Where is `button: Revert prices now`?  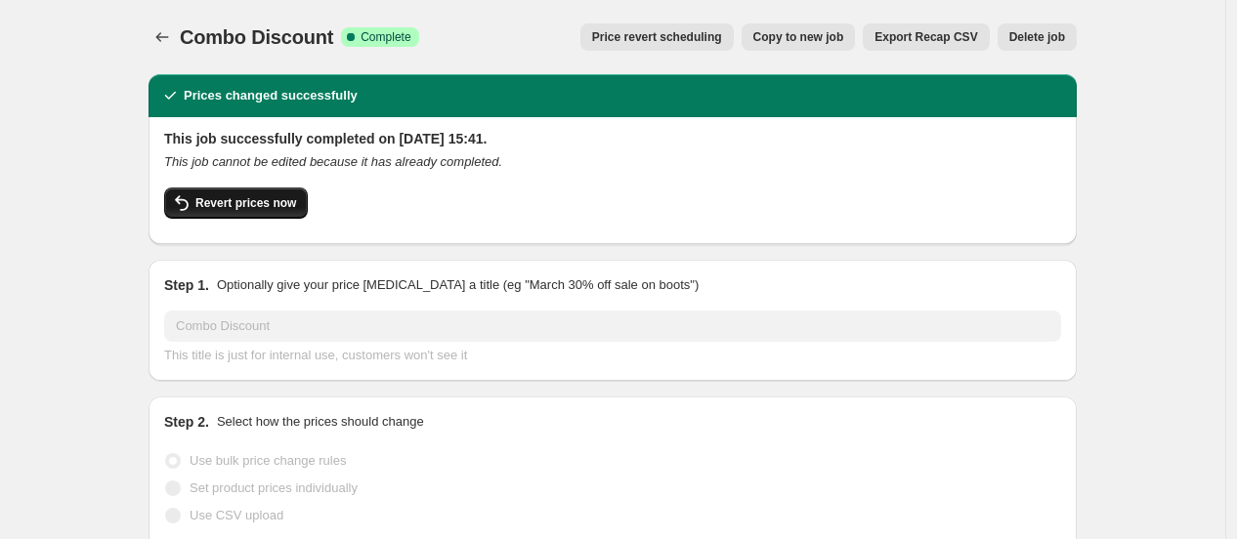 button: Revert prices now is located at coordinates (235, 203).